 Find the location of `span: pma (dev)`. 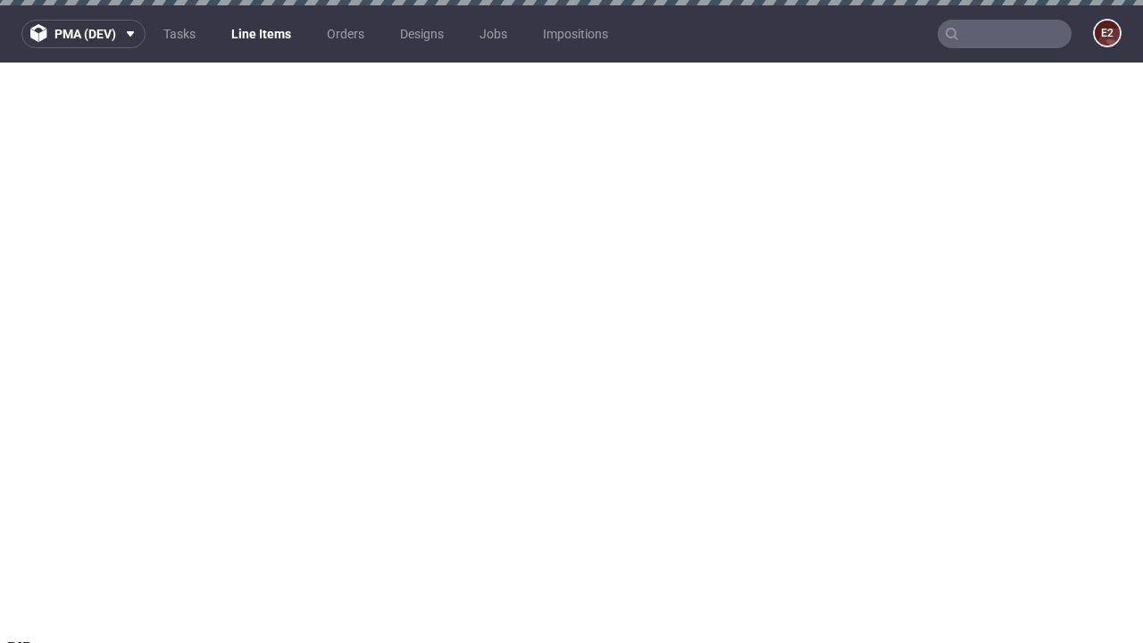

span: pma (dev) is located at coordinates (85, 34).